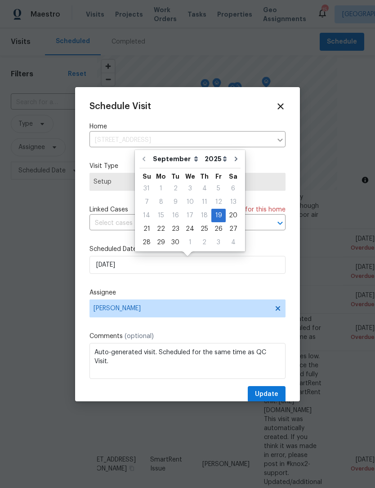 This screenshot has height=488, width=375. I want to click on div: 12, so click(218, 202).